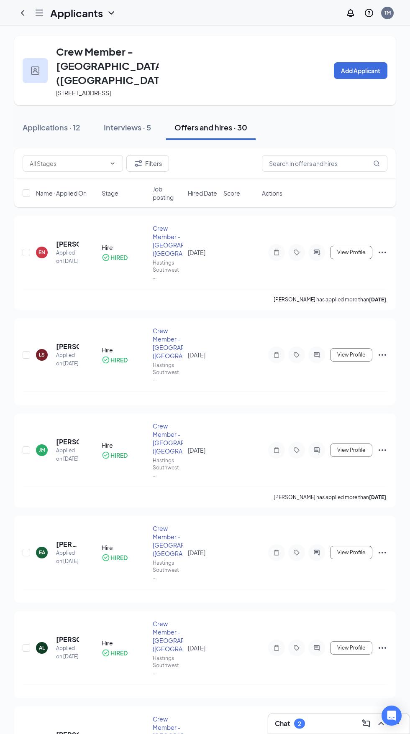 The height and width of the screenshot is (734, 410). Describe the element at coordinates (369, 13) in the screenshot. I see `svg: QuestionInfo` at that location.